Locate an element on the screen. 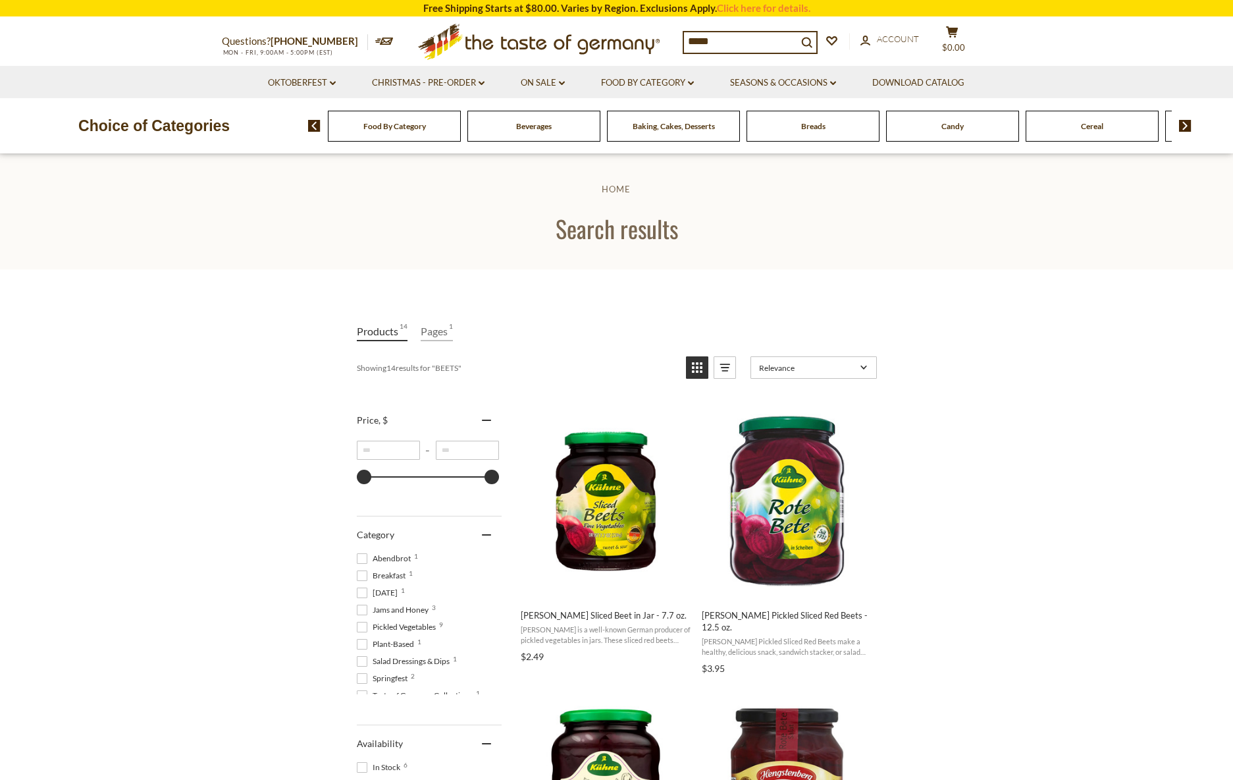 Image resolution: width=1233 pixels, height=780 pixels. input: Maximum value is located at coordinates (468, 450).